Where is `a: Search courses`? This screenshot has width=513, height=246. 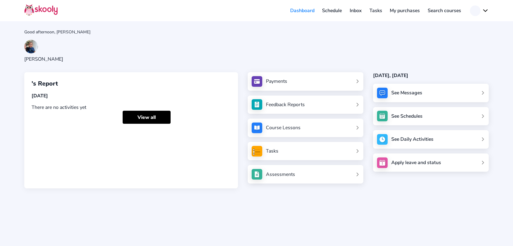
a: Search courses is located at coordinates (445, 11).